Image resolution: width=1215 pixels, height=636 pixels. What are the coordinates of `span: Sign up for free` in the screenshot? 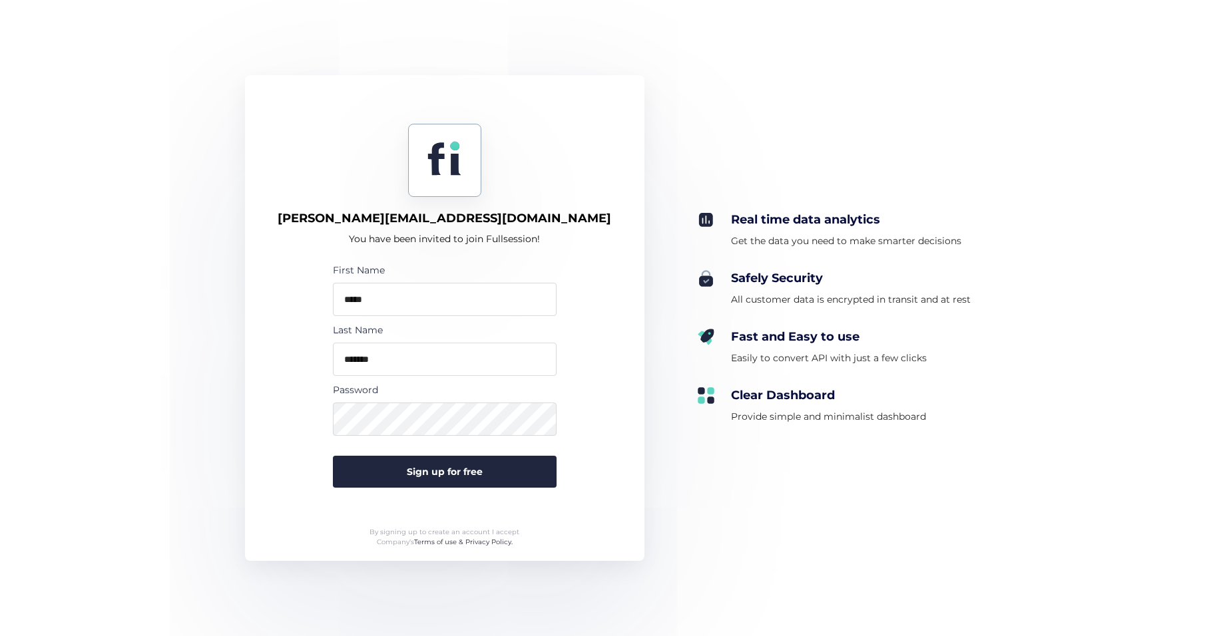 It's located at (445, 472).